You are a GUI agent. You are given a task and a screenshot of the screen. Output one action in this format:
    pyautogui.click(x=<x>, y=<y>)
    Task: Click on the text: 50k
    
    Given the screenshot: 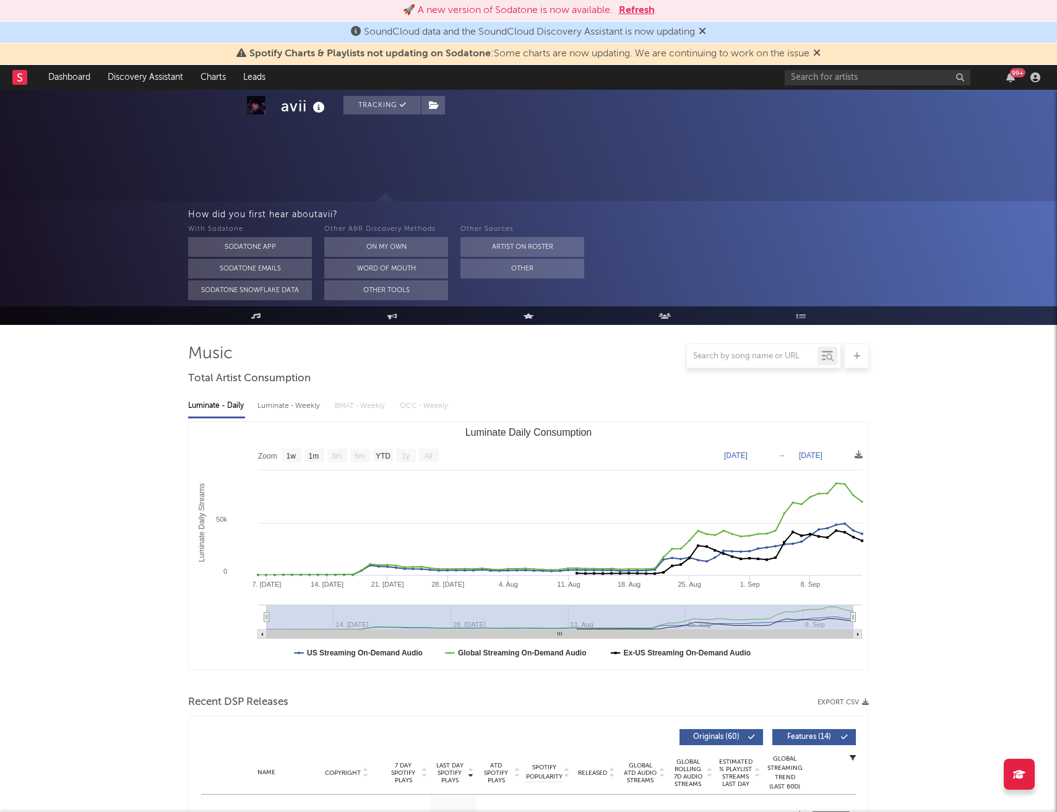 What is the action you would take?
    pyautogui.click(x=222, y=519)
    